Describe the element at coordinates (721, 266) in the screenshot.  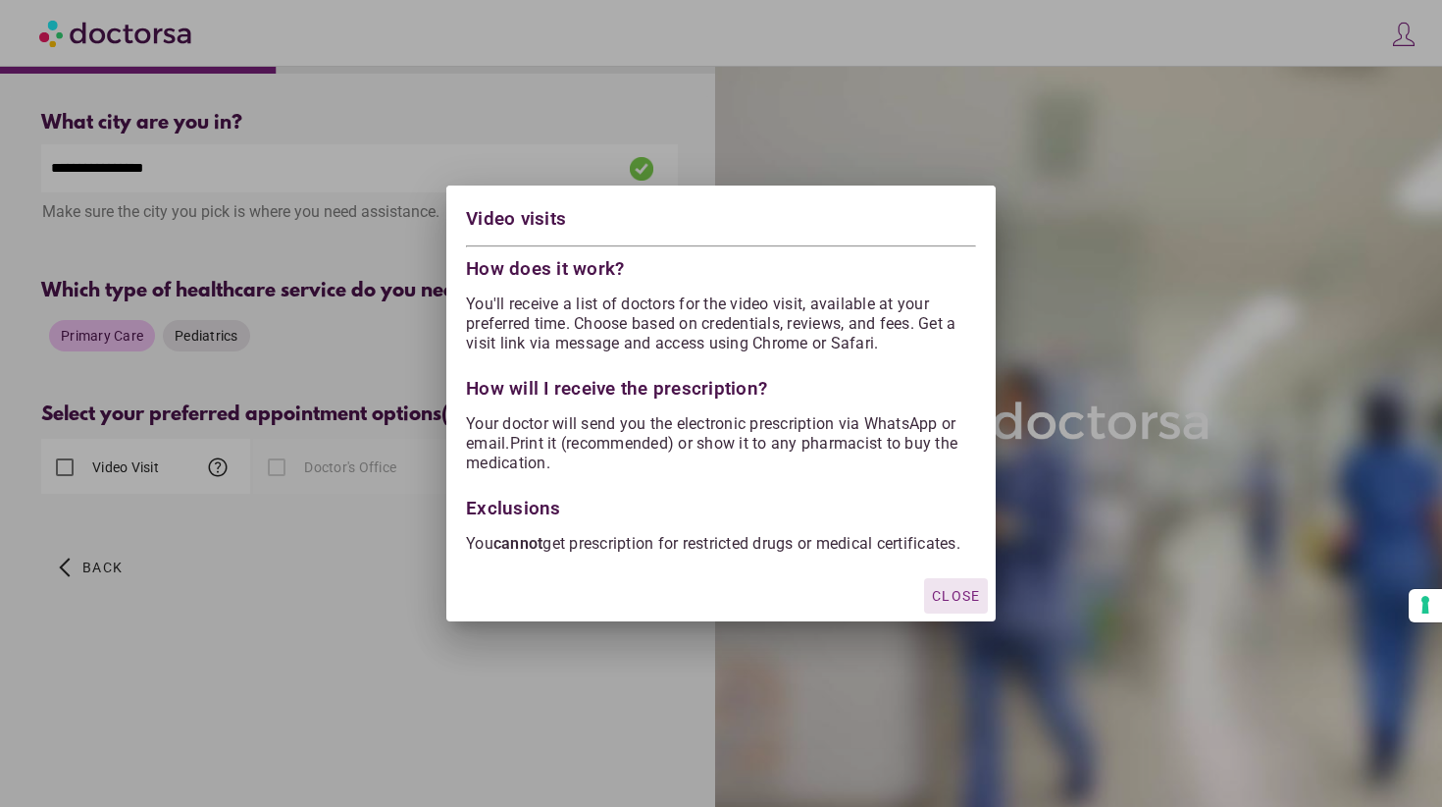
I see `div: How does it work?` at that location.